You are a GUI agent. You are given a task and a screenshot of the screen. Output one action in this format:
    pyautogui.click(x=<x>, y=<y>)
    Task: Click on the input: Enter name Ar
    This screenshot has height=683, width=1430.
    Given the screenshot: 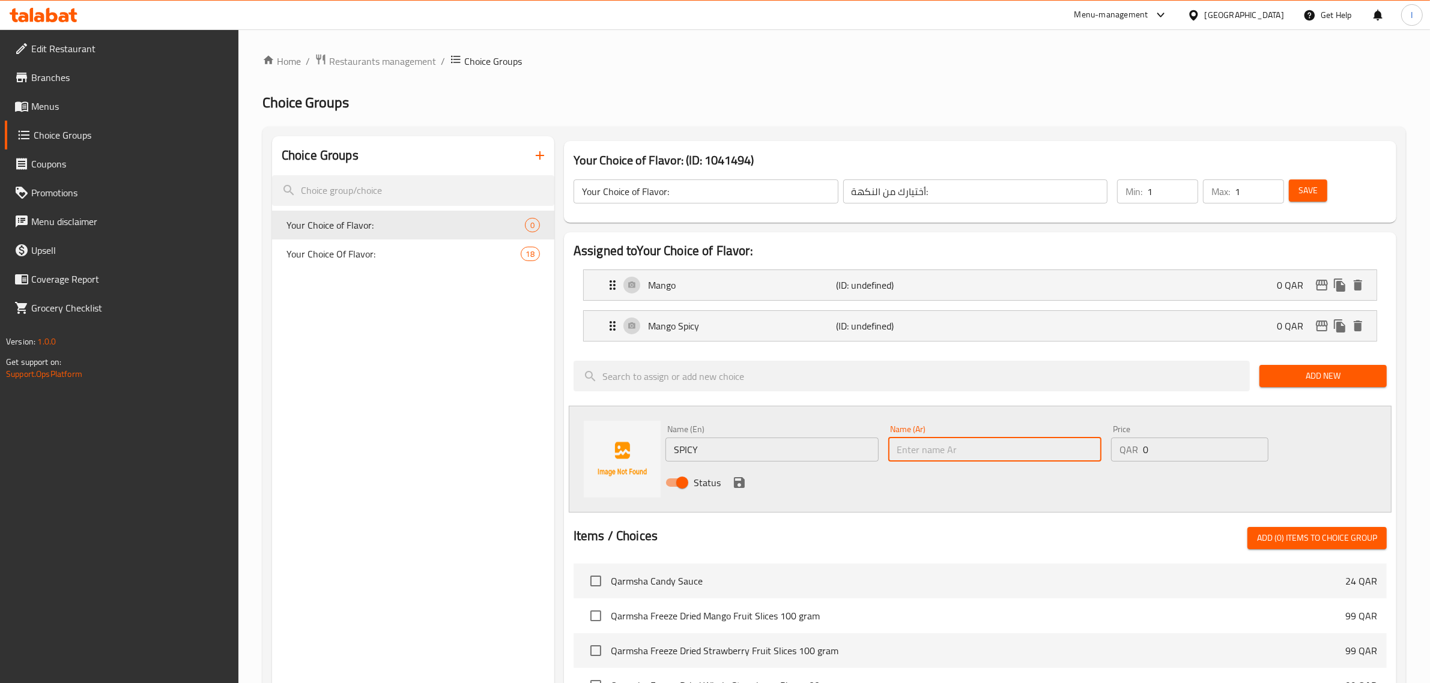 What is the action you would take?
    pyautogui.click(x=995, y=450)
    